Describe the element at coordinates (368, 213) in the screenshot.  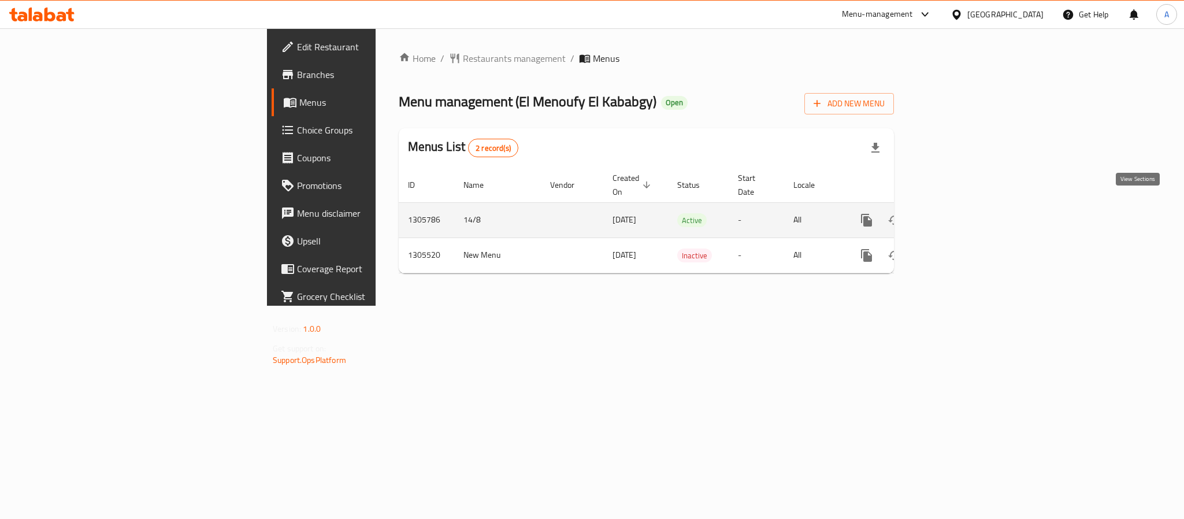
I see `a: Menu disclaimer` at that location.